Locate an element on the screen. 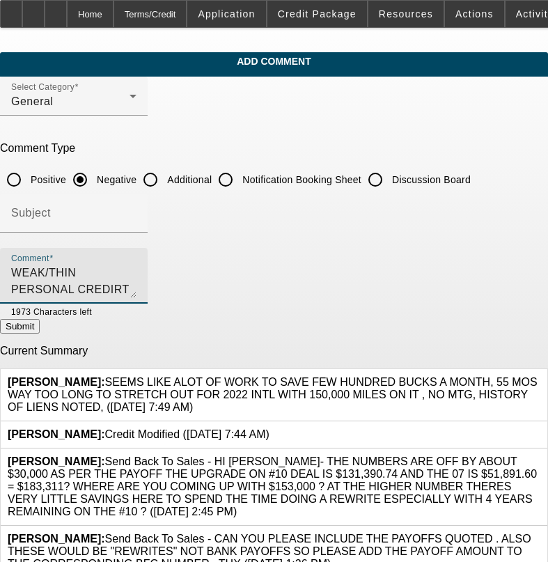 This screenshot has width=548, height=562. button: Credit Package is located at coordinates (317, 14).